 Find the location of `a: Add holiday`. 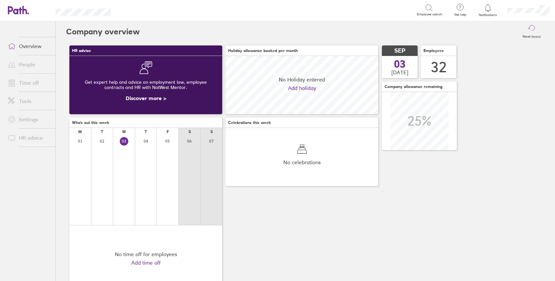

a: Add holiday is located at coordinates (302, 88).